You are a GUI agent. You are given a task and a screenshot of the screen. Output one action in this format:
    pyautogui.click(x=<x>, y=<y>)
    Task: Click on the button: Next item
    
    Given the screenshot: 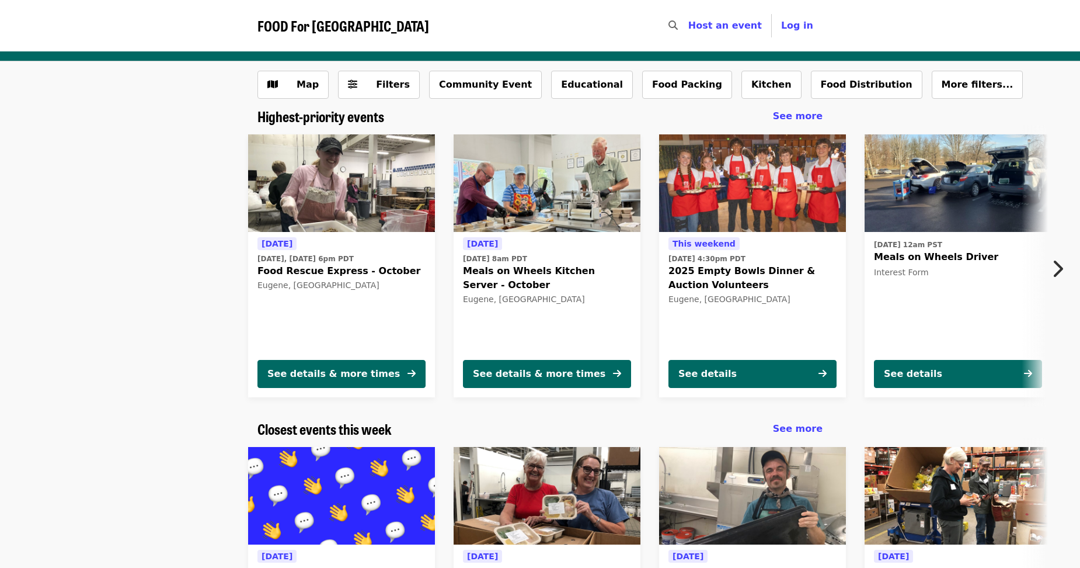 What is the action you would take?
    pyautogui.click(x=1061, y=269)
    